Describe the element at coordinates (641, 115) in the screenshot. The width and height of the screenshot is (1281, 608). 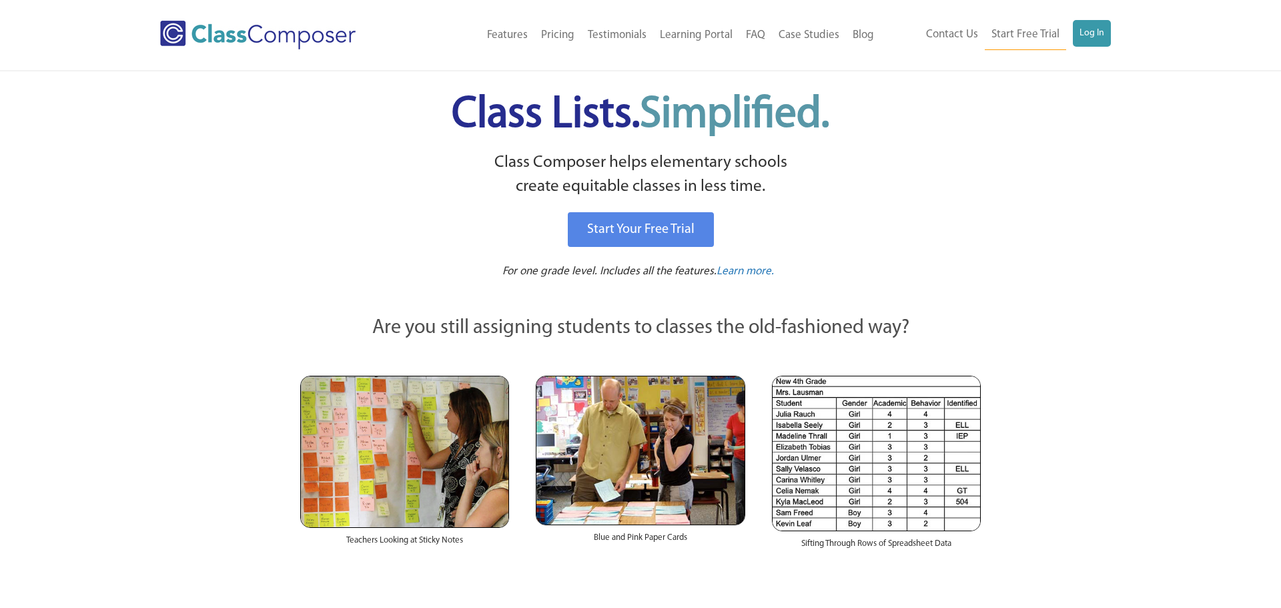
I see `span: Class Lists.` at that location.